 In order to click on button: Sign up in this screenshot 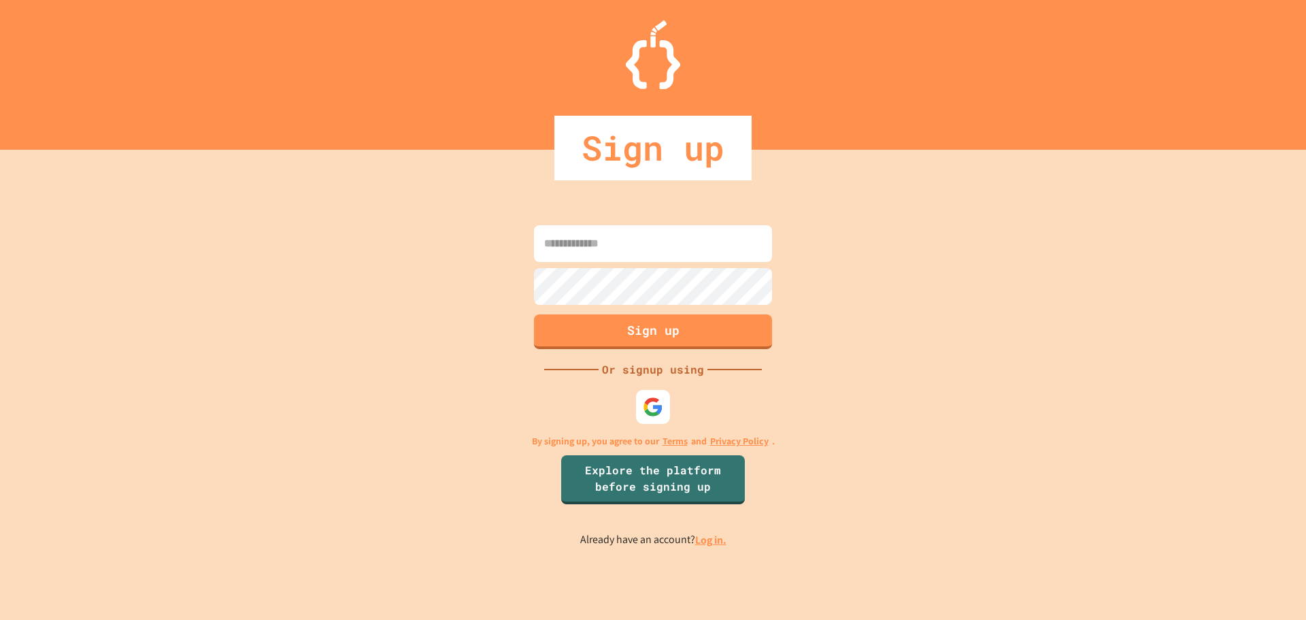, I will do `click(653, 331)`.